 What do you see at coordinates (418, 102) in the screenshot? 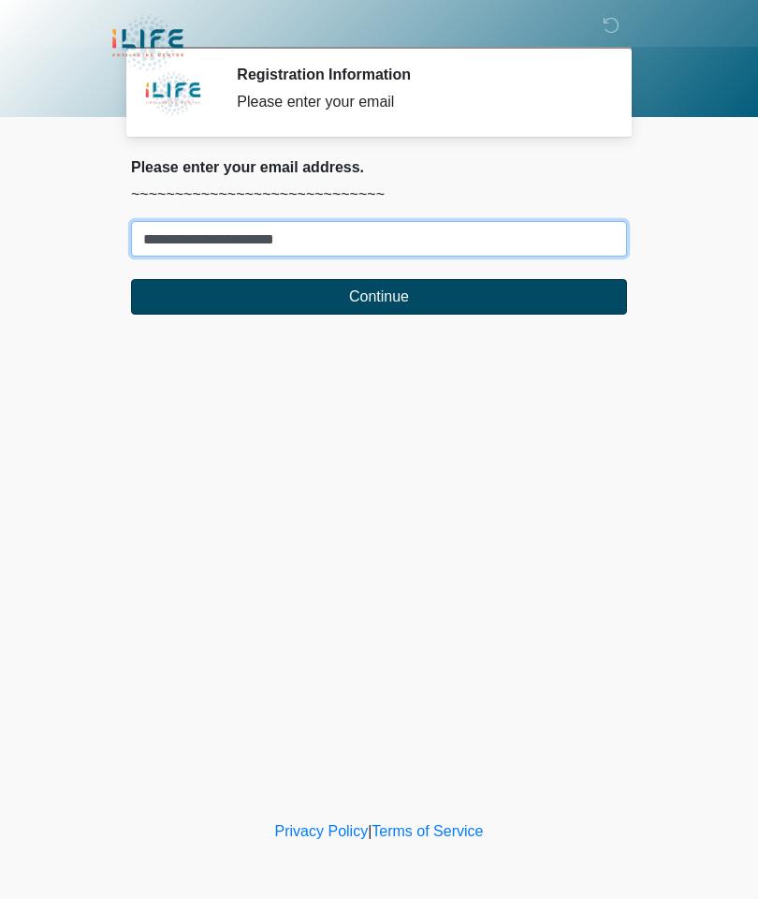
I see `div: Please enter your email` at bounding box center [418, 102].